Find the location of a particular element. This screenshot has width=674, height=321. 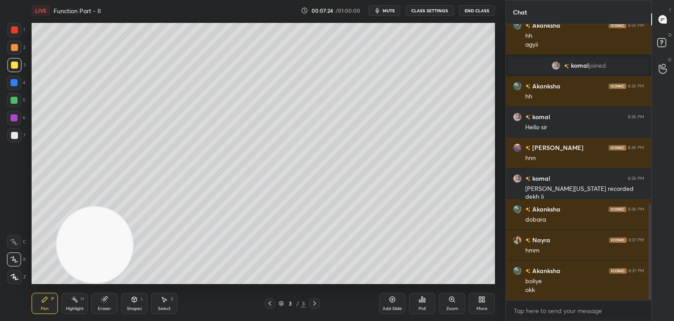

div: Pen is located at coordinates (45, 308).